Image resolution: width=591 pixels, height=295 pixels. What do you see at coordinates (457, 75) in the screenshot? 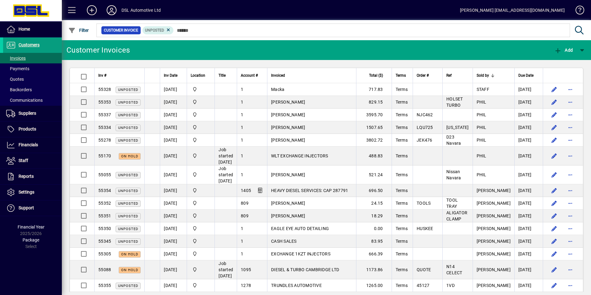
I see `div: Ref` at bounding box center [457, 75].